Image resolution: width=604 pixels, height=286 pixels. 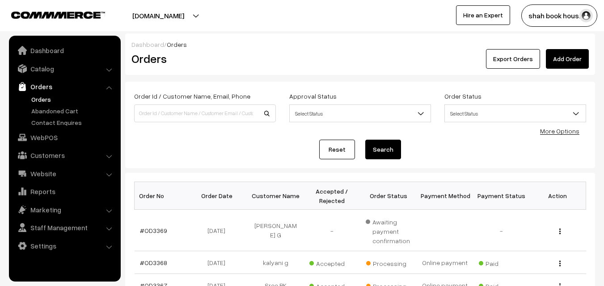 I want to click on span: Awaiting payment confirmation, so click(x=388, y=231).